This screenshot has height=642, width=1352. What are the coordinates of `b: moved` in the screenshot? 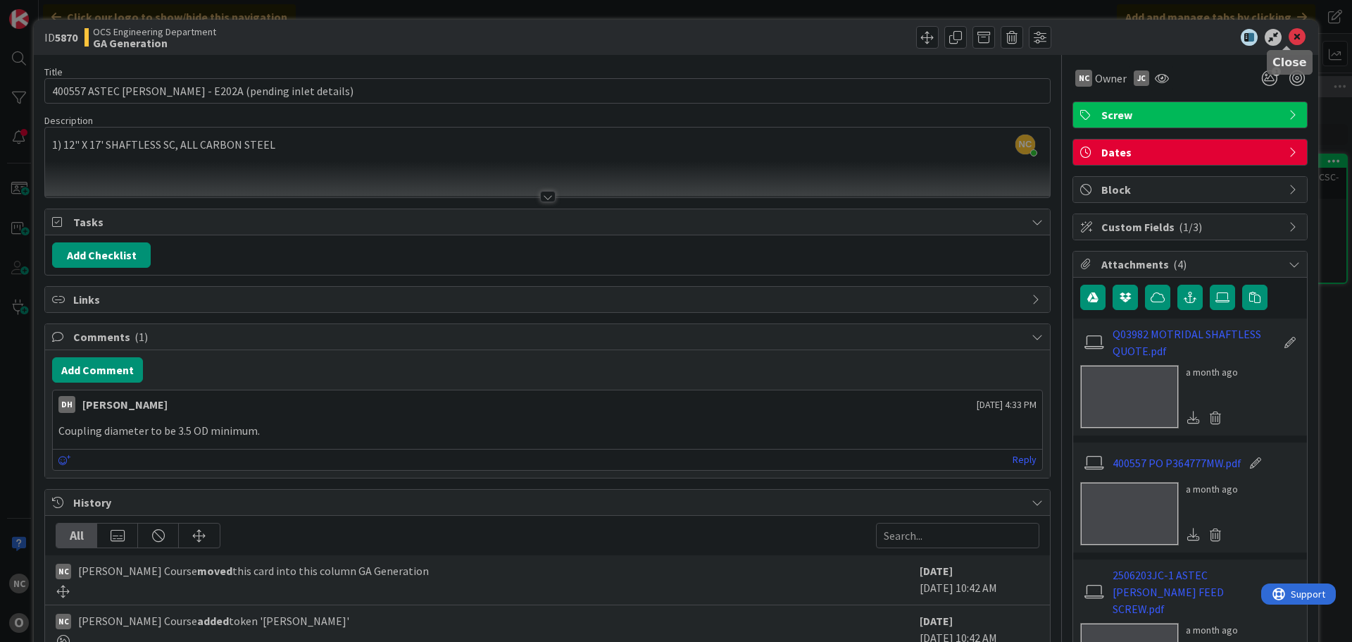 It's located at (215, 571).